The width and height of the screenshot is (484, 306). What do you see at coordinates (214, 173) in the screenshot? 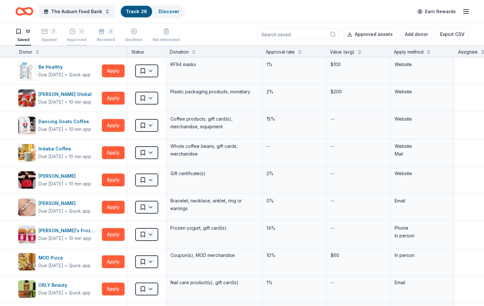
I see `div: Gift certificate(s)` at bounding box center [214, 173].